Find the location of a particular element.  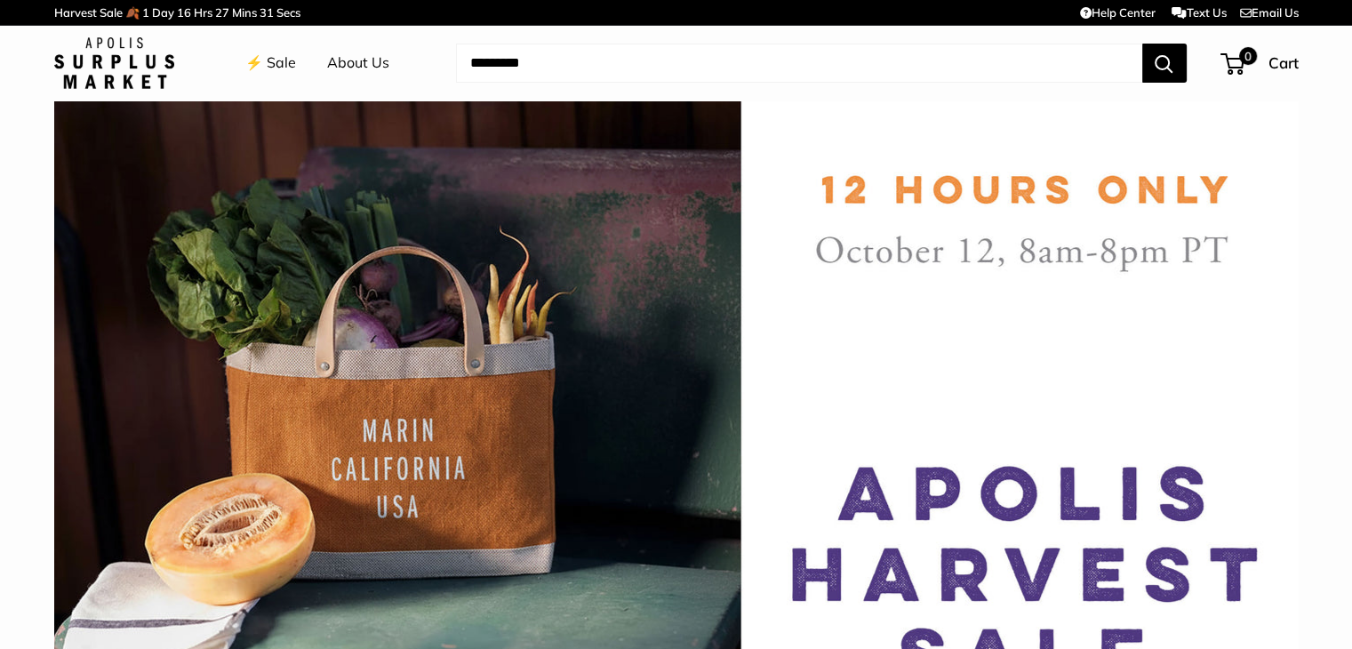

a: Email Us is located at coordinates (1270, 12).